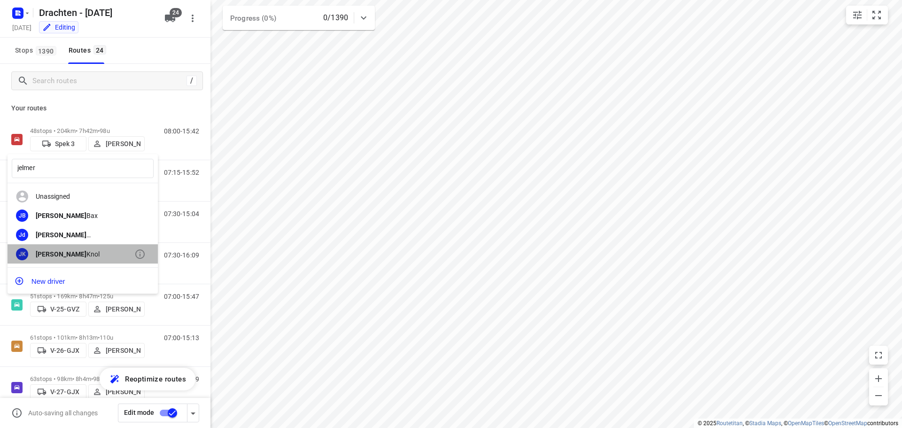 This screenshot has height=428, width=902. What do you see at coordinates (85, 254) in the screenshot?
I see `div: Knol` at bounding box center [85, 254].